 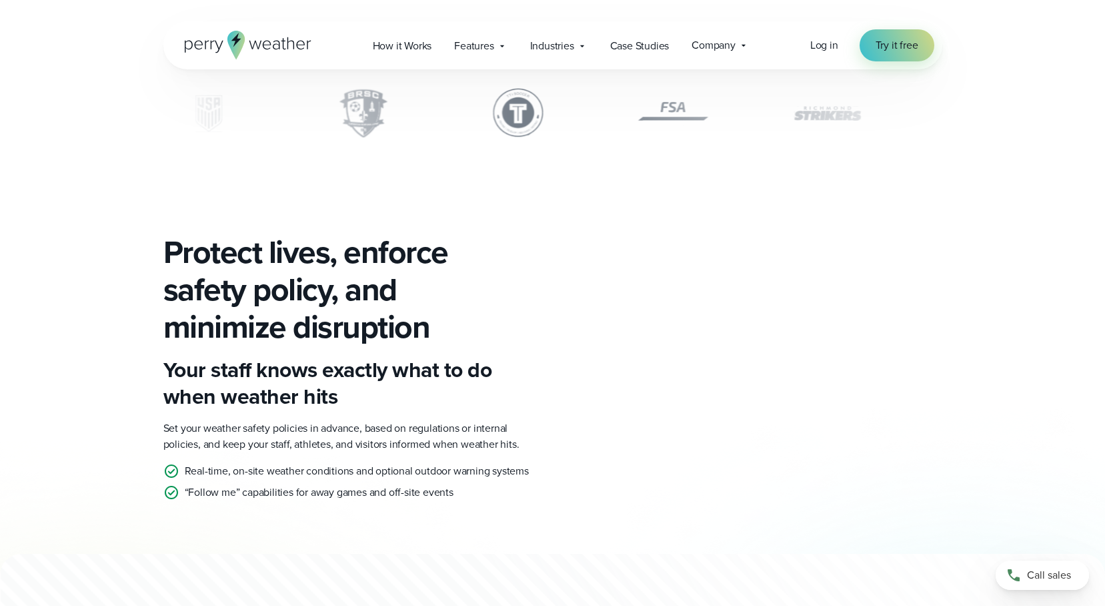 I want to click on div: 2 of 6, so click(x=364, y=113).